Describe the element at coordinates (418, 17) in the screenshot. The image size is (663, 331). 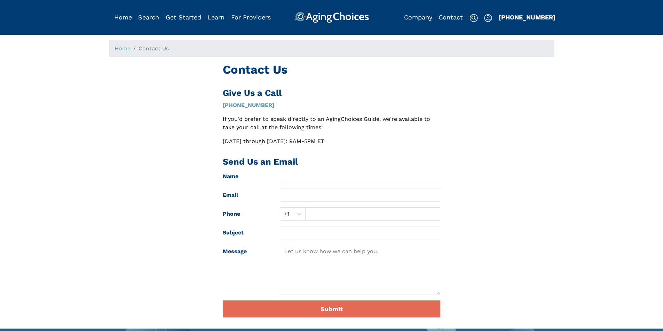
I see `a: Company` at that location.